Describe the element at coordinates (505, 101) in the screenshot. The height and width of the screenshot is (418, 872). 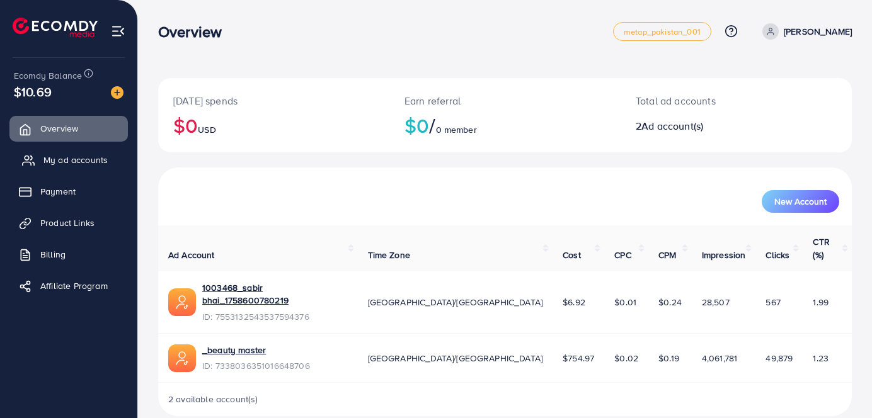
I see `p: Earn referral` at that location.